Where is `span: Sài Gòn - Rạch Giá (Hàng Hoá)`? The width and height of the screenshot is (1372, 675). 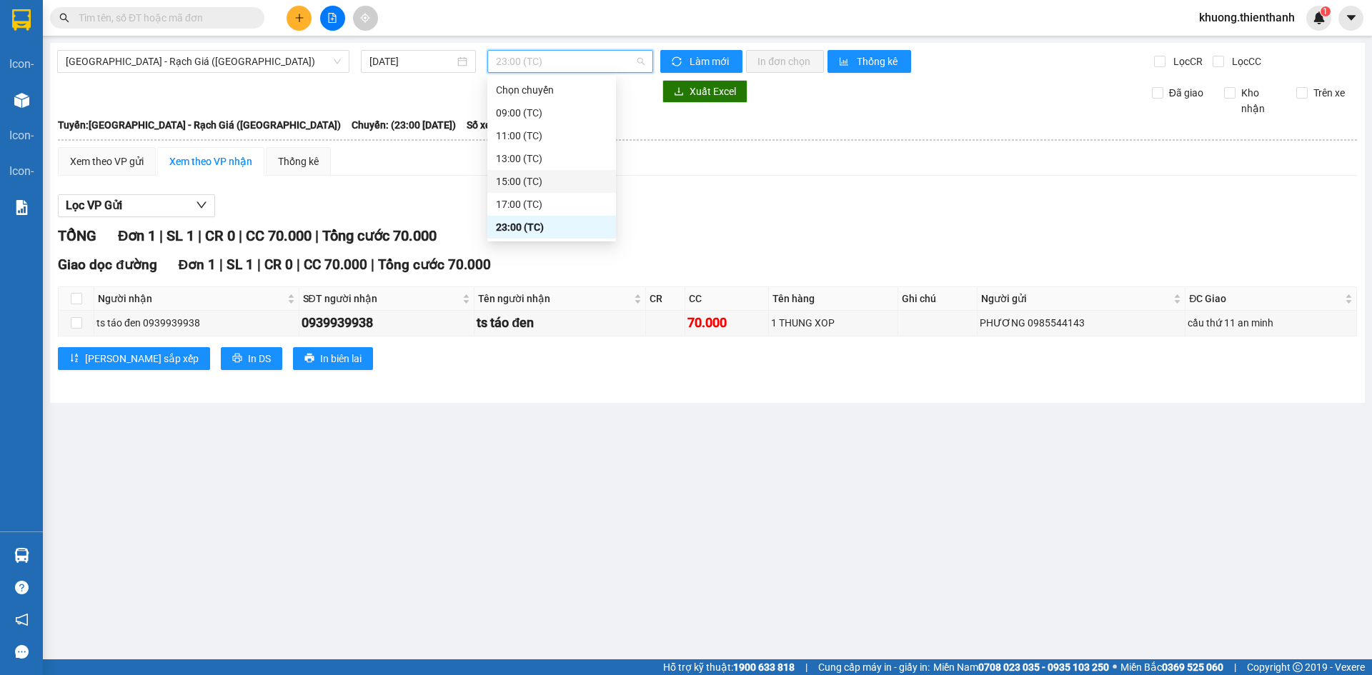
span: Sài Gòn - Rạch Giá (Hàng Hoá) is located at coordinates (203, 61).